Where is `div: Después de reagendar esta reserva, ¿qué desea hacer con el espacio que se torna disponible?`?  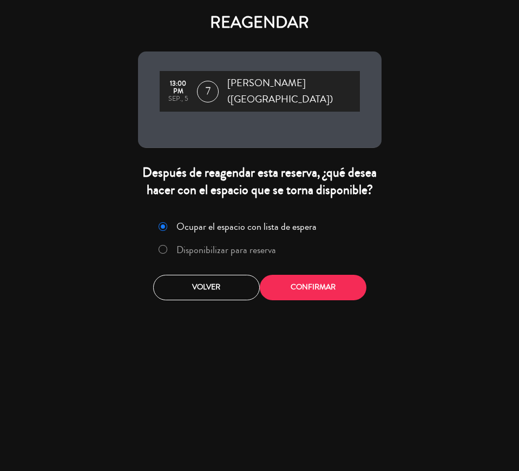 div: Después de reagendar esta reserva, ¿qué desea hacer con el espacio que se torna disponible? is located at coordinates (260, 181).